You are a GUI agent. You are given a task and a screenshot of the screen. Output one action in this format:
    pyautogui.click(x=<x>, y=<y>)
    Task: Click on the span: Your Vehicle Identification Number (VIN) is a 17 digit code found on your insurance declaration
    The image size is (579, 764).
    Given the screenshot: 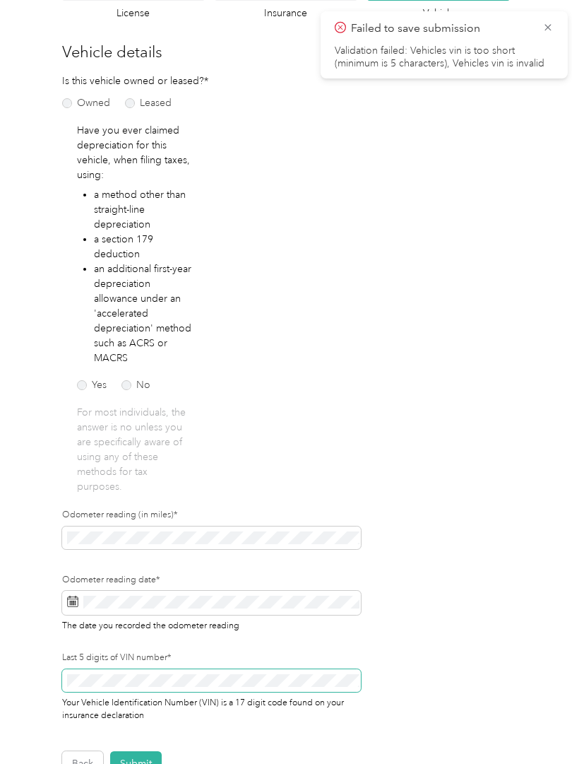 What is the action you would take?
    pyautogui.click(x=203, y=707)
    